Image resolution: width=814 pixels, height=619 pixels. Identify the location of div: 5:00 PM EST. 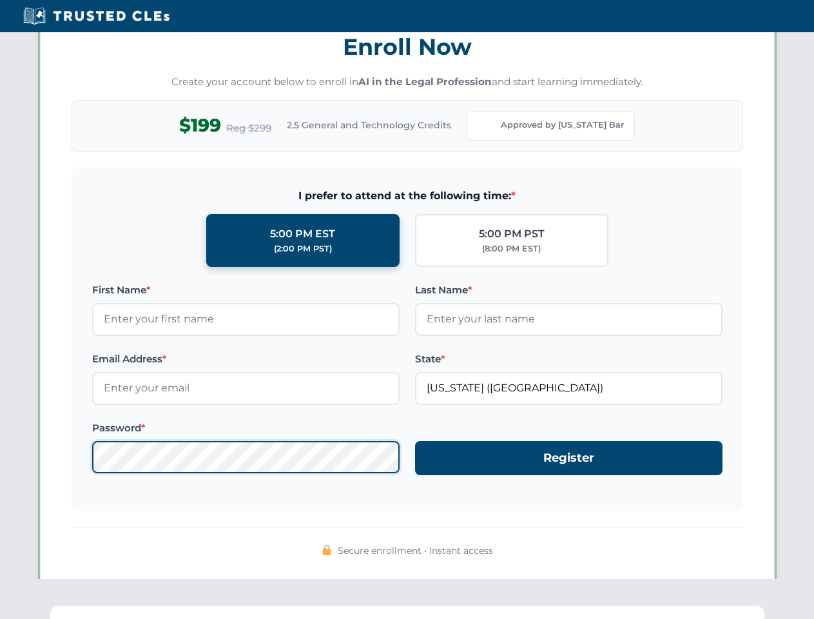
(302, 234).